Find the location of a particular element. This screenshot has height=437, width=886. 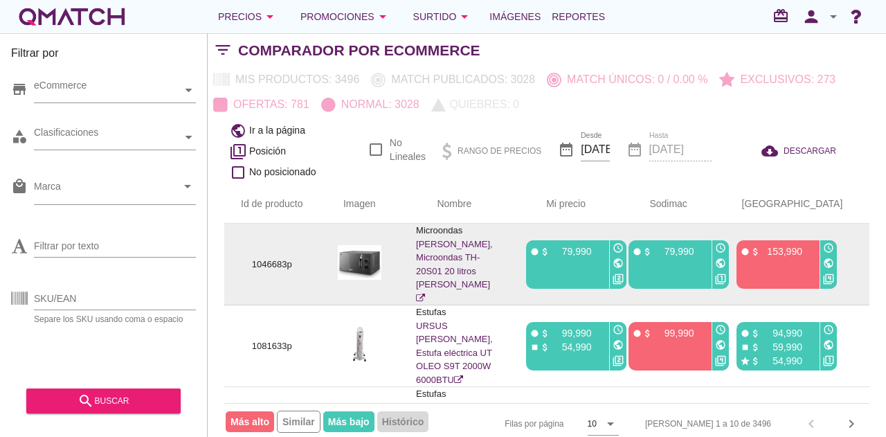

span: Reportes is located at coordinates (578, 17).